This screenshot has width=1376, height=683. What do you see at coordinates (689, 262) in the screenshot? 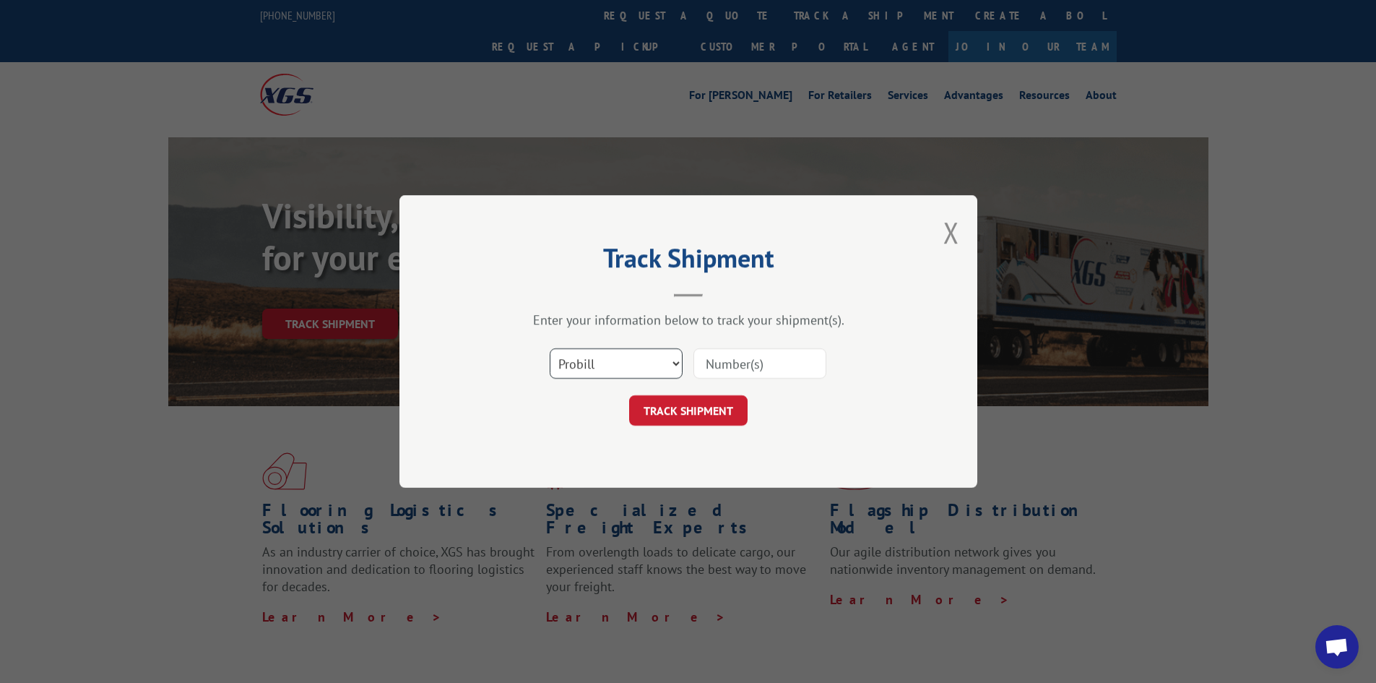
I see `h2: Track Shipment` at bounding box center [689, 262].